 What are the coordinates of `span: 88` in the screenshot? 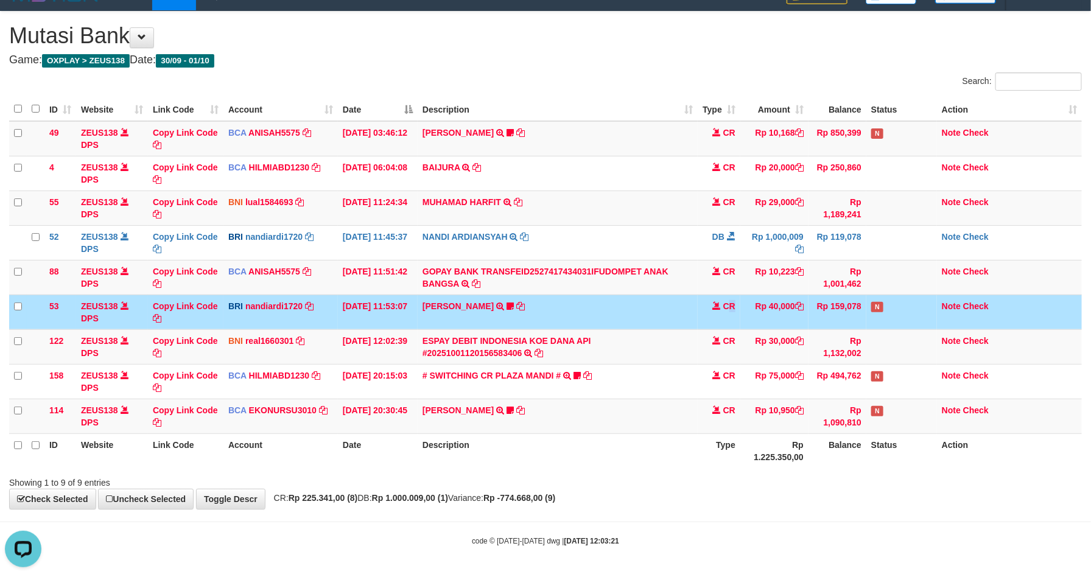 It's located at (54, 272).